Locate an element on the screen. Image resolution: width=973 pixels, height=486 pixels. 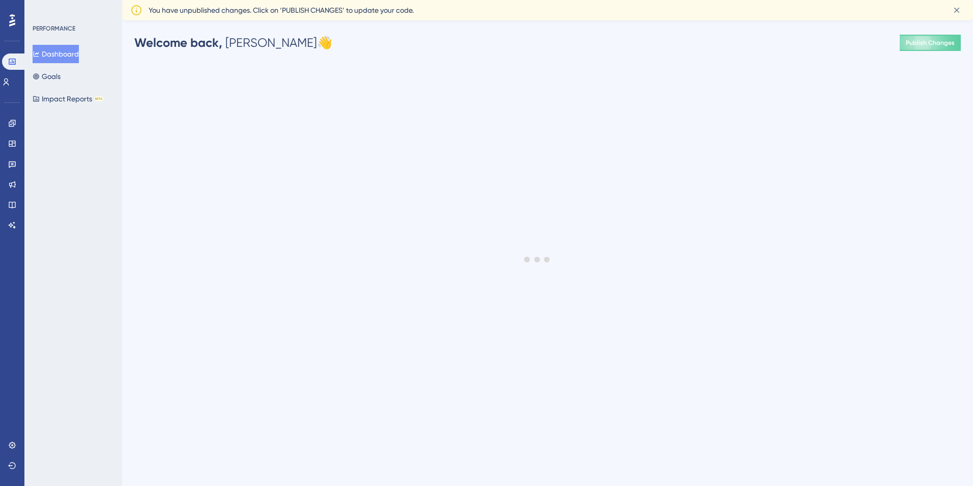
button: Dashboard is located at coordinates (55, 54).